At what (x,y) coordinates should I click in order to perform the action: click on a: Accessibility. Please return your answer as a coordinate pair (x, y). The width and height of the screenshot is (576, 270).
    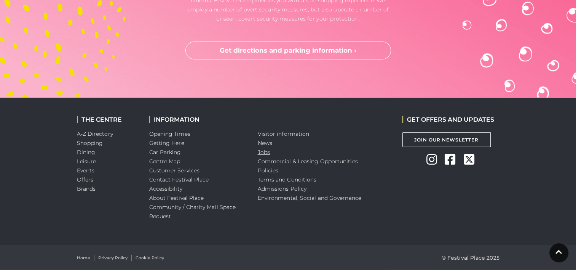
    Looking at the image, I should click on (166, 189).